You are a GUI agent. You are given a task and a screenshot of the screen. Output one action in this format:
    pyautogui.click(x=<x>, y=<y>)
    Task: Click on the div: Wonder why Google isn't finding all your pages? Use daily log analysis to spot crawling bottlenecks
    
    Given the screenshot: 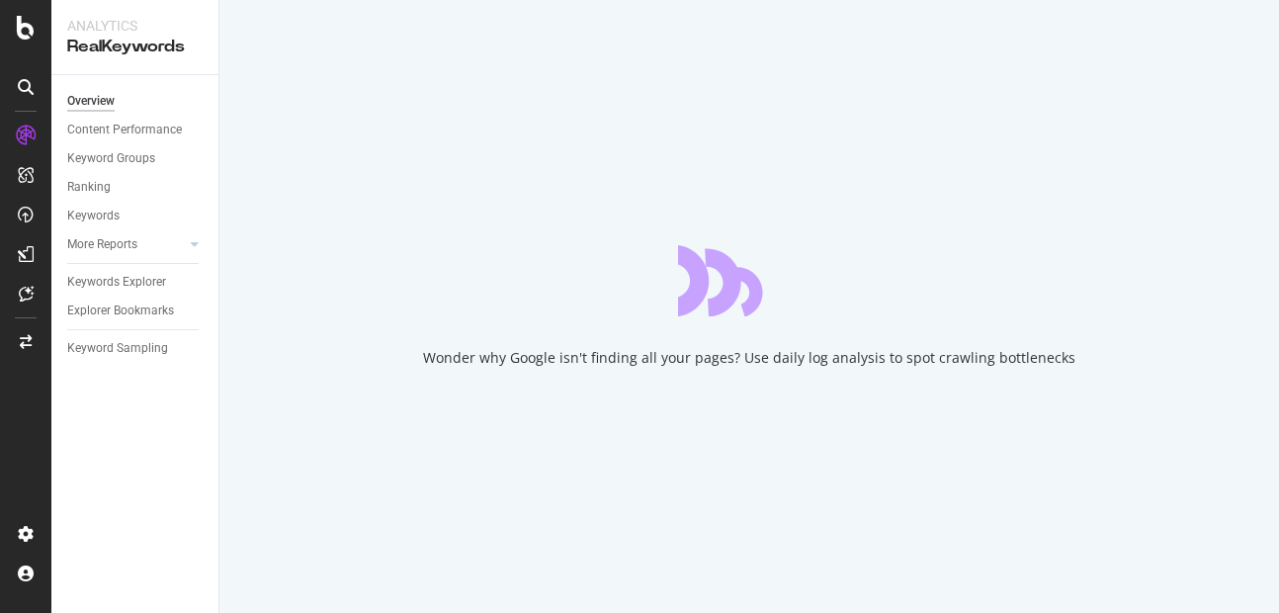 What is the action you would take?
    pyautogui.click(x=749, y=358)
    